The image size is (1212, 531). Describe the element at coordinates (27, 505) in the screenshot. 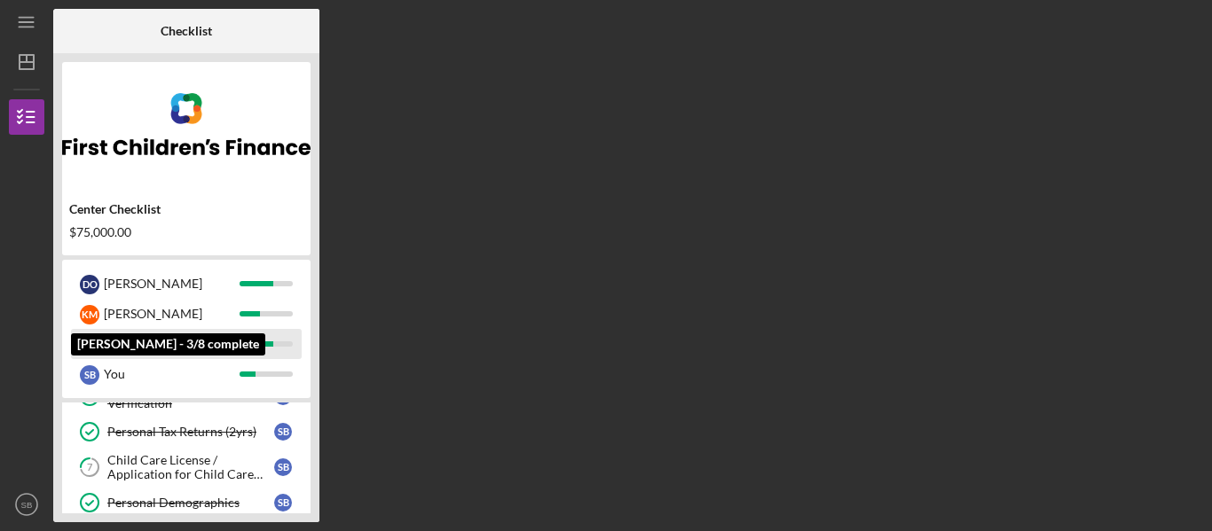

I see `text: SB` at that location.